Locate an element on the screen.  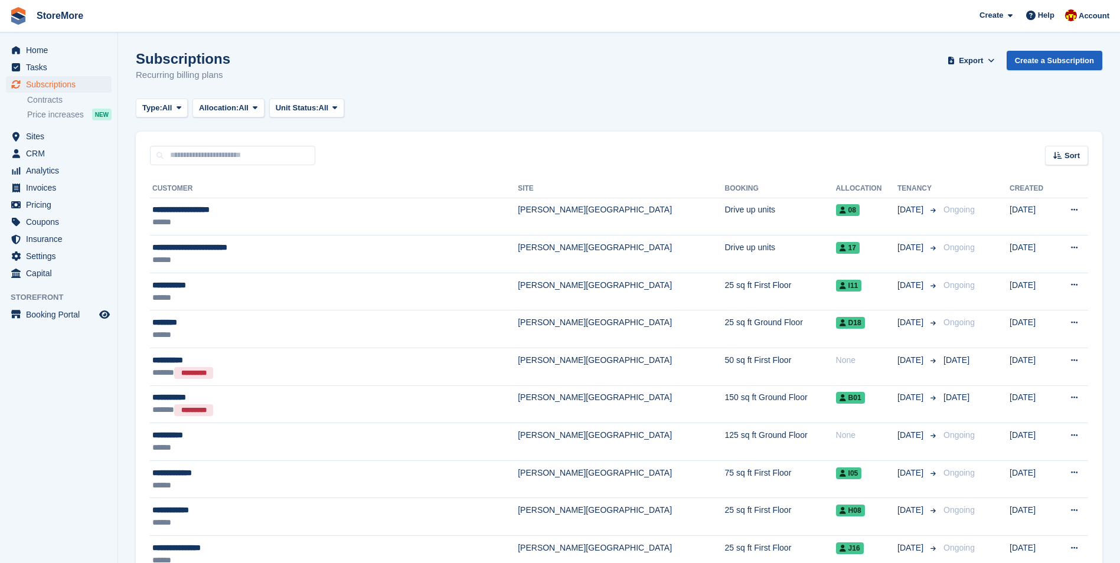
th: Allocation is located at coordinates (866, 189).